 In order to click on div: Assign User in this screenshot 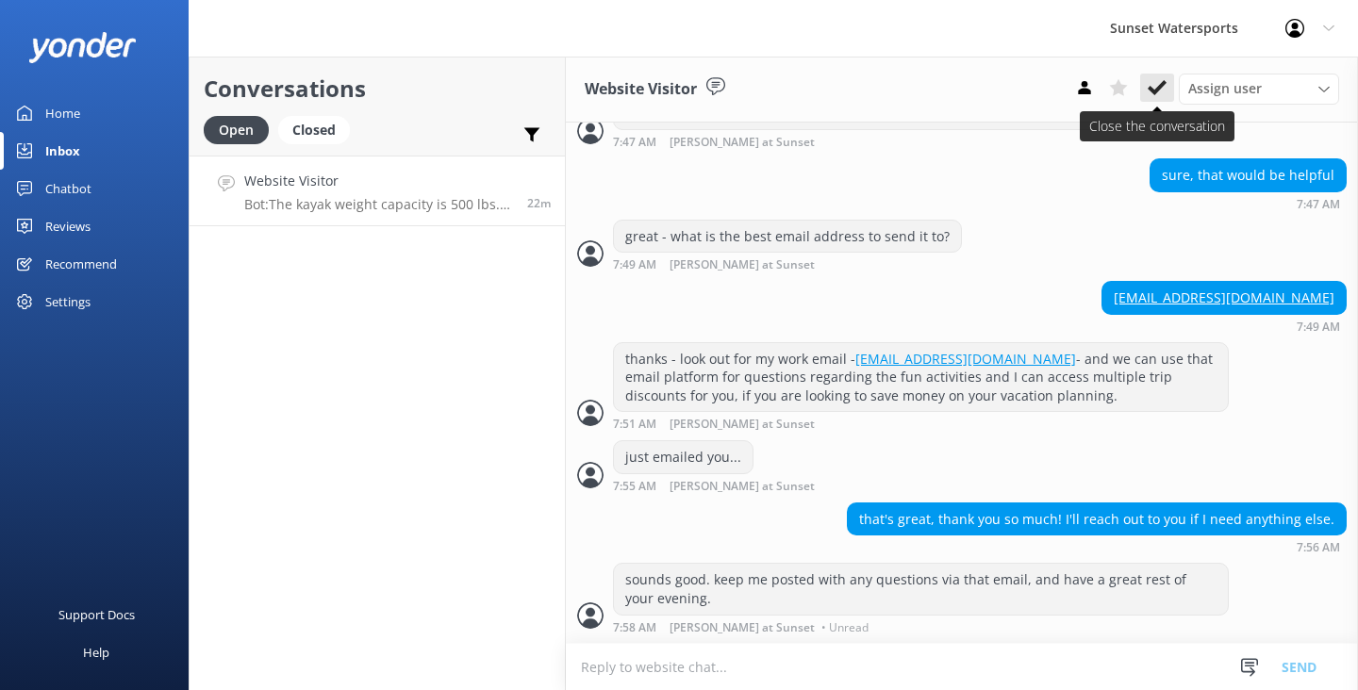, I will do `click(1259, 89)`.